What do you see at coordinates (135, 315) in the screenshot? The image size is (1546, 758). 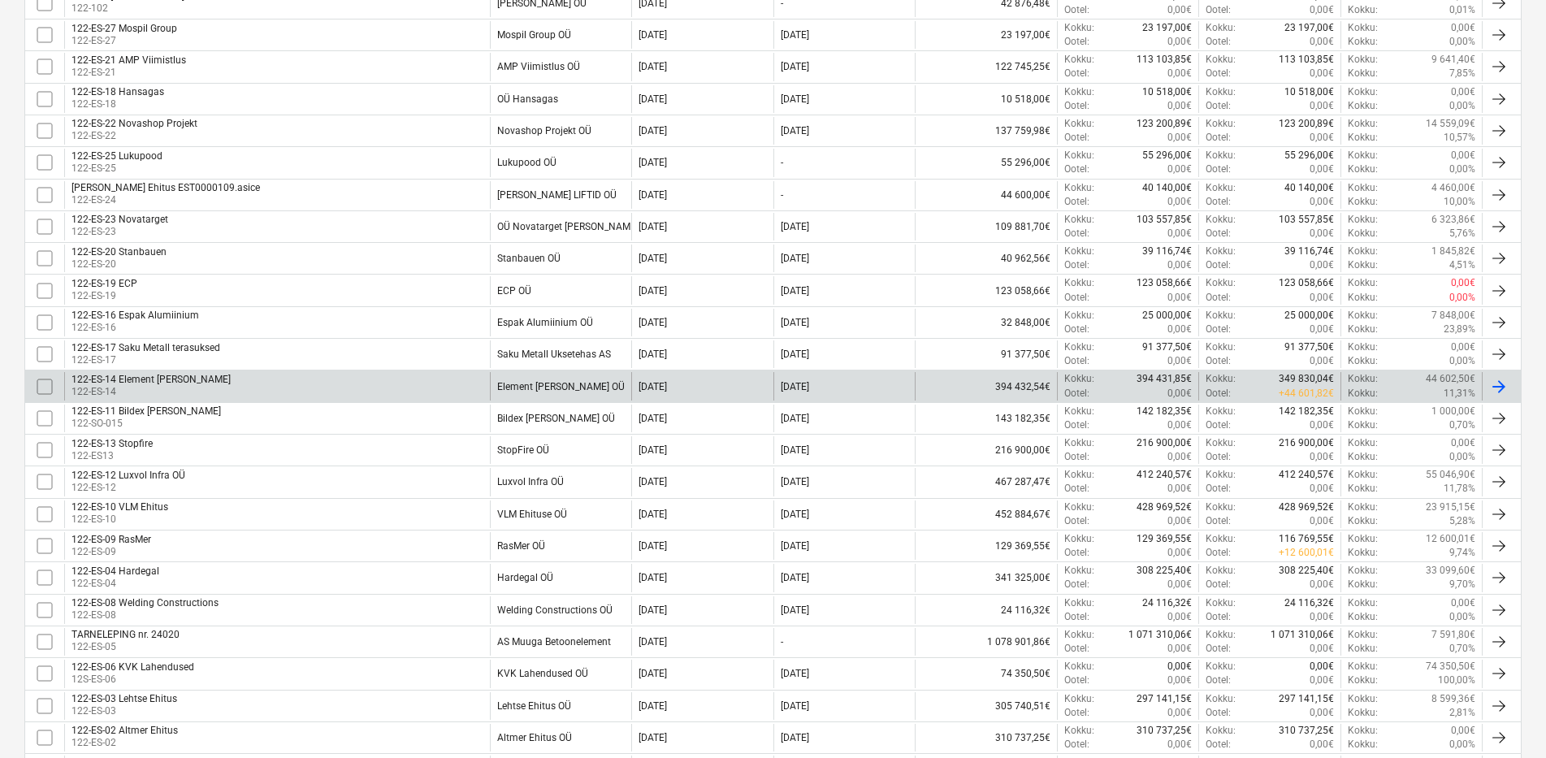 I see `div: 122-ES-16 Espak Alumiinium` at bounding box center [135, 315].